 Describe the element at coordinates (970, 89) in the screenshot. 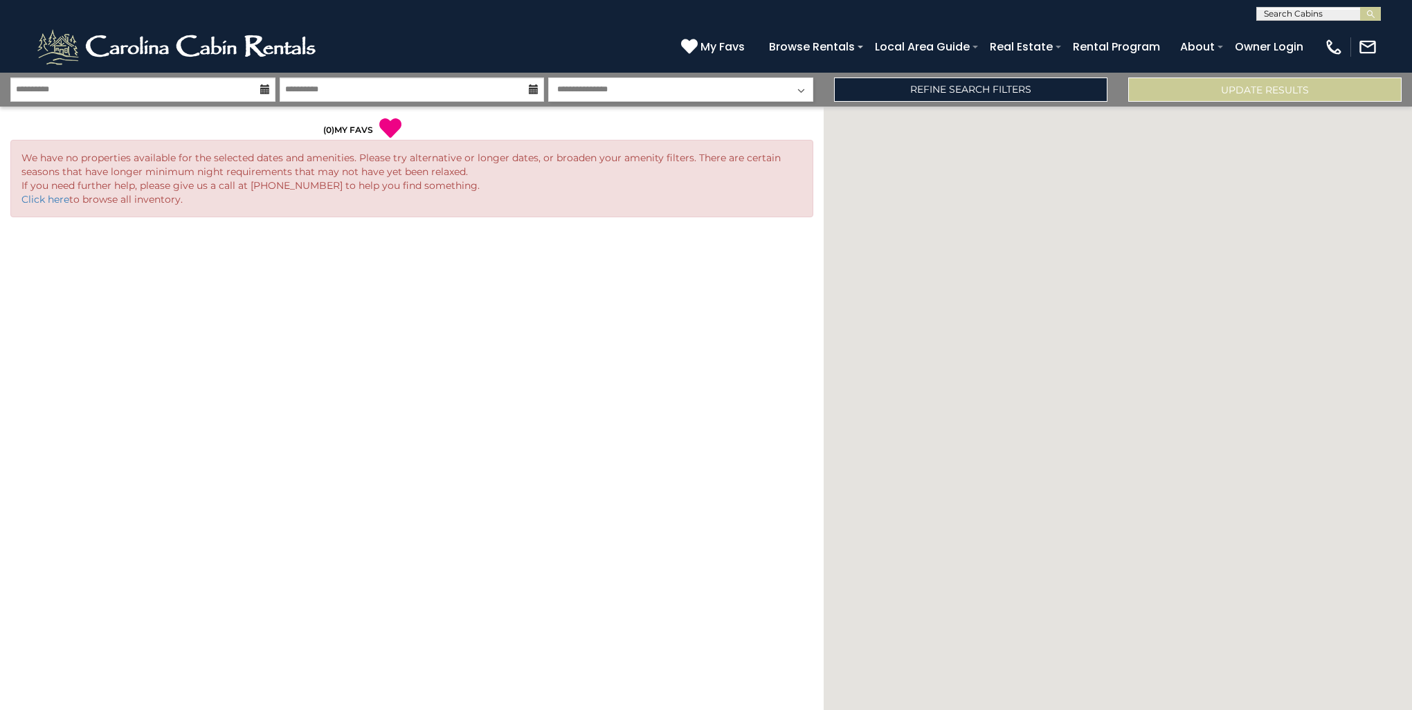

I see `a: Refine Search Filters` at that location.